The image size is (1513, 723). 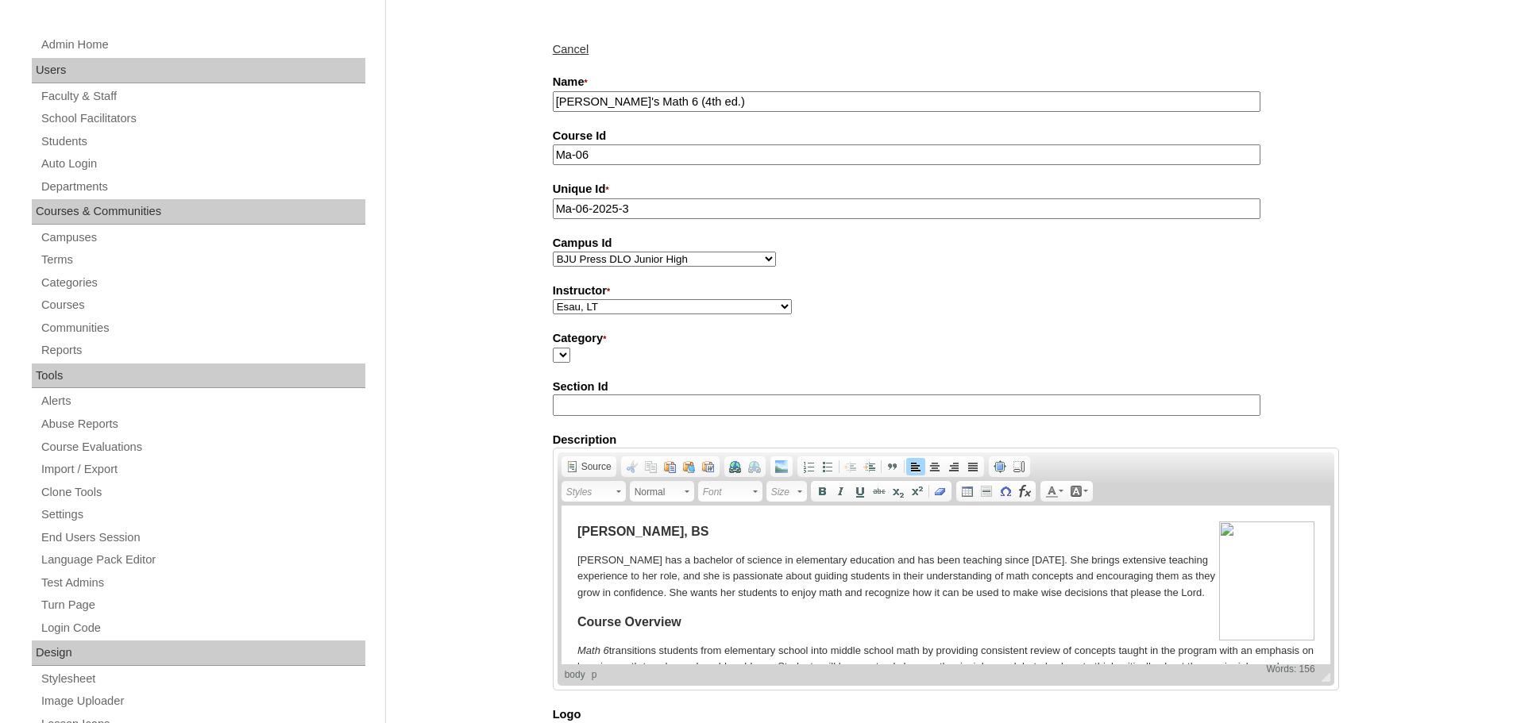 What do you see at coordinates (384, 170) in the screenshot?
I see `p: transitions students from elementary school into middle school math by providing consistent revie...` at bounding box center [384, 170].